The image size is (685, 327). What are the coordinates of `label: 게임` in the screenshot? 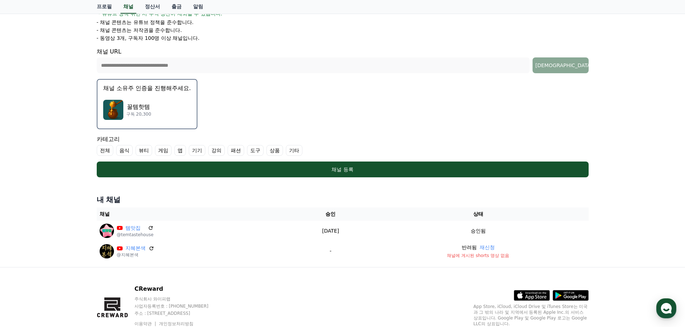 It's located at (163, 151).